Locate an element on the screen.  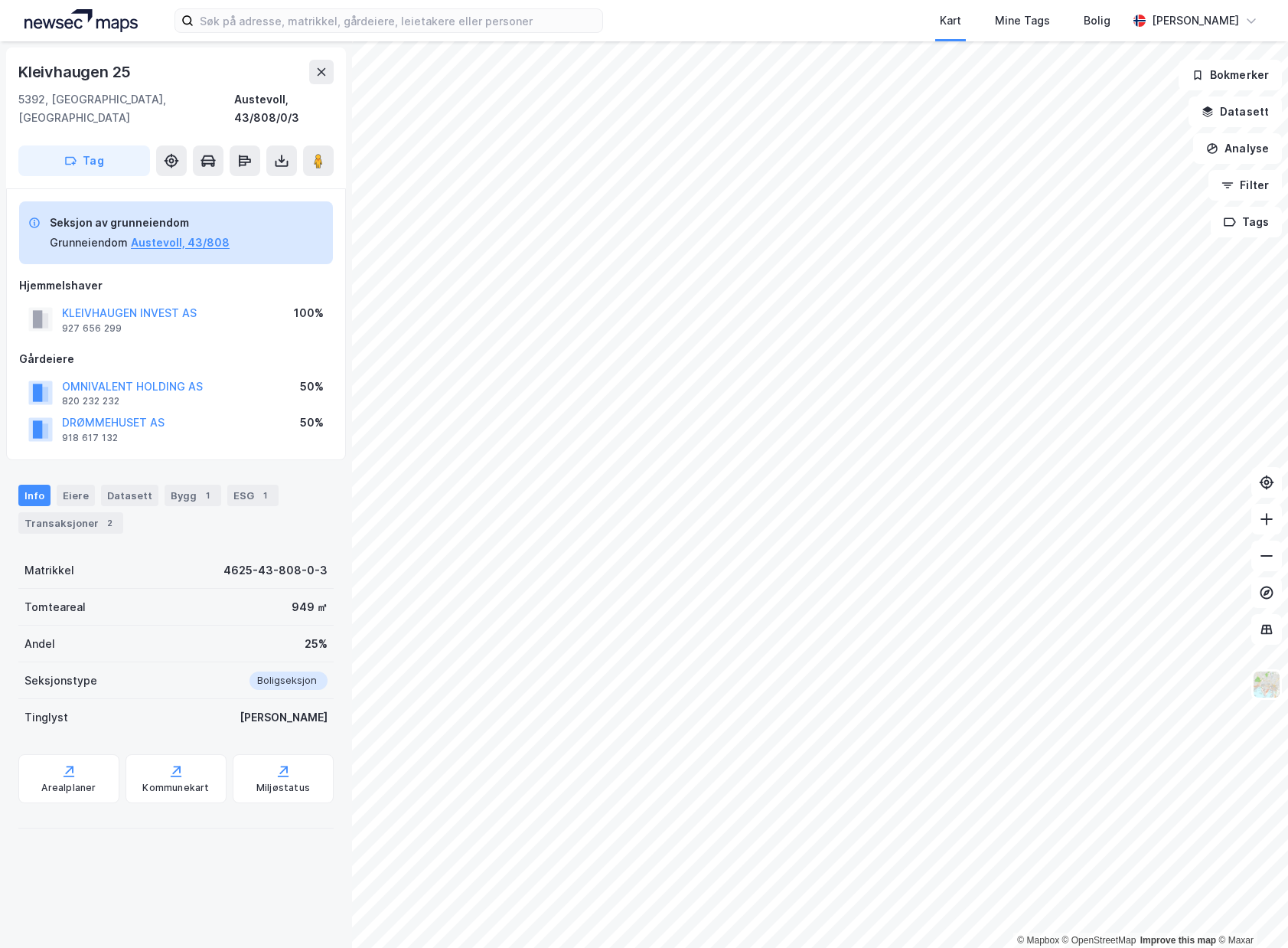
a: OpenStreetMap is located at coordinates (1099, 940).